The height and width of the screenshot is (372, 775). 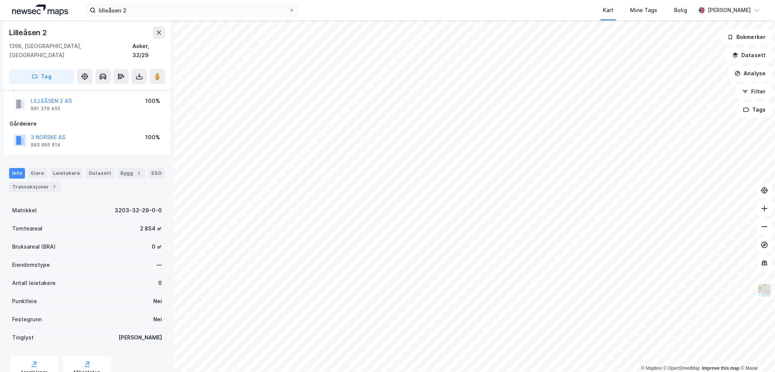 I want to click on a: OpenStreetMap, so click(x=682, y=368).